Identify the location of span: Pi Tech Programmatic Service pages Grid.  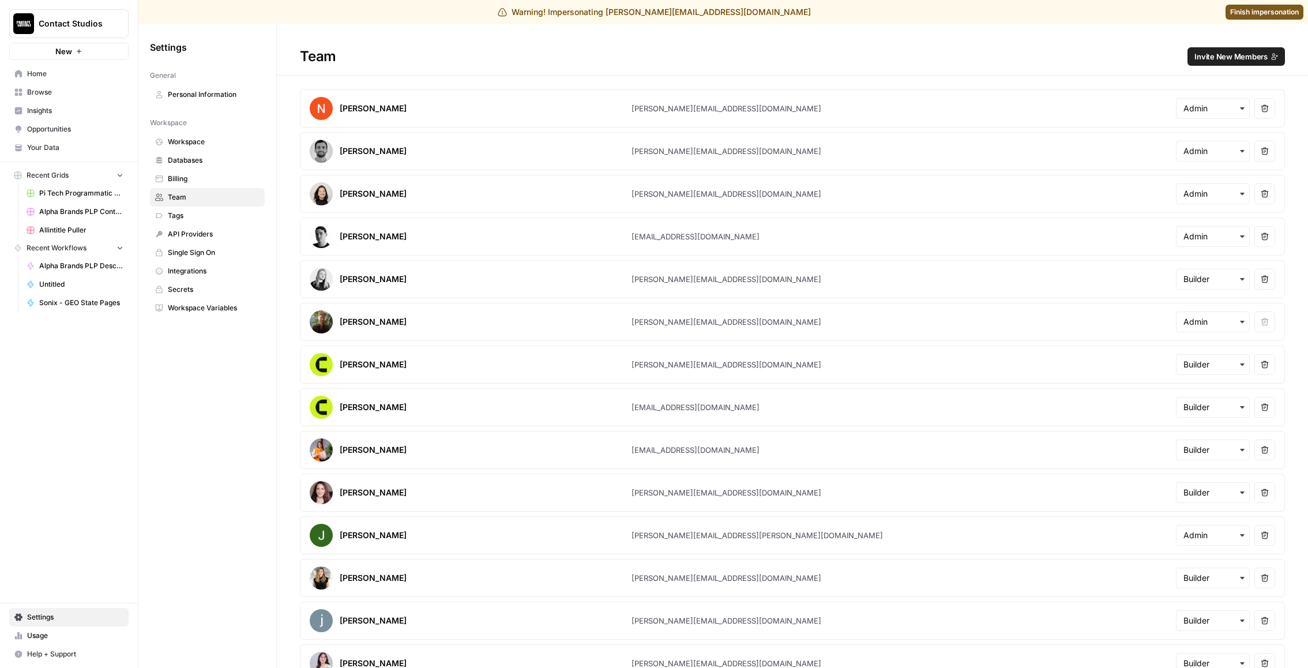
(81, 193).